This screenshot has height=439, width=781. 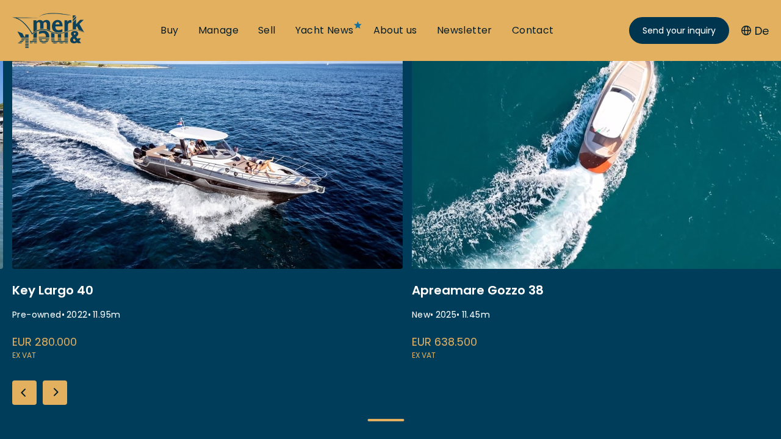 I want to click on span: Send your inquiry, so click(x=679, y=30).